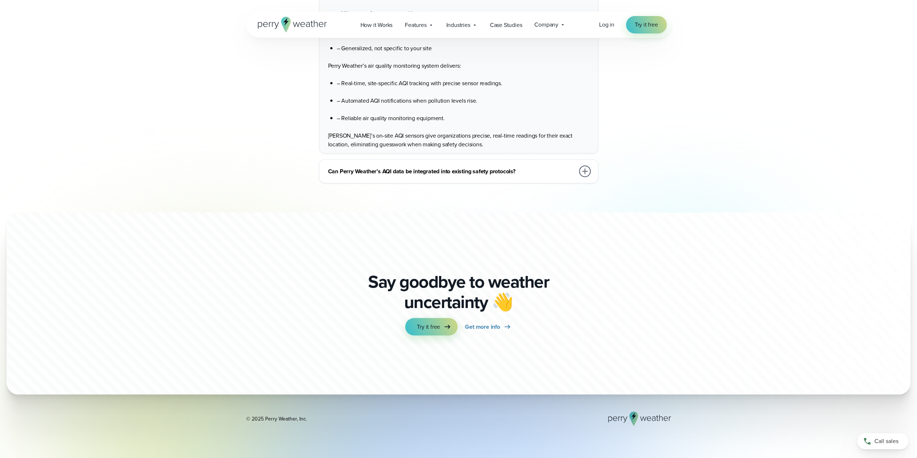 Image resolution: width=917 pixels, height=458 pixels. Describe the element at coordinates (506, 25) in the screenshot. I see `a: Case Studies` at that location.